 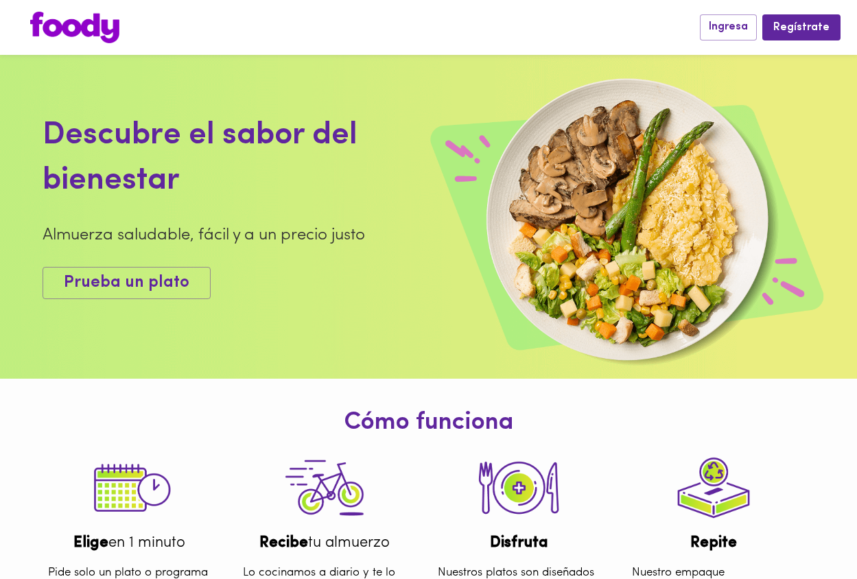 I want to click on img: tutorial-step-4.png, so click(x=714, y=488).